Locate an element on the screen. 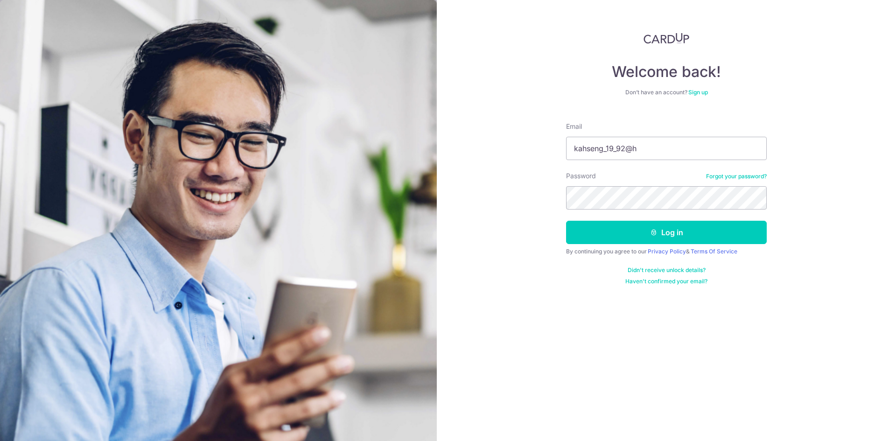 The height and width of the screenshot is (441, 896). a: Privacy Policy is located at coordinates (667, 251).